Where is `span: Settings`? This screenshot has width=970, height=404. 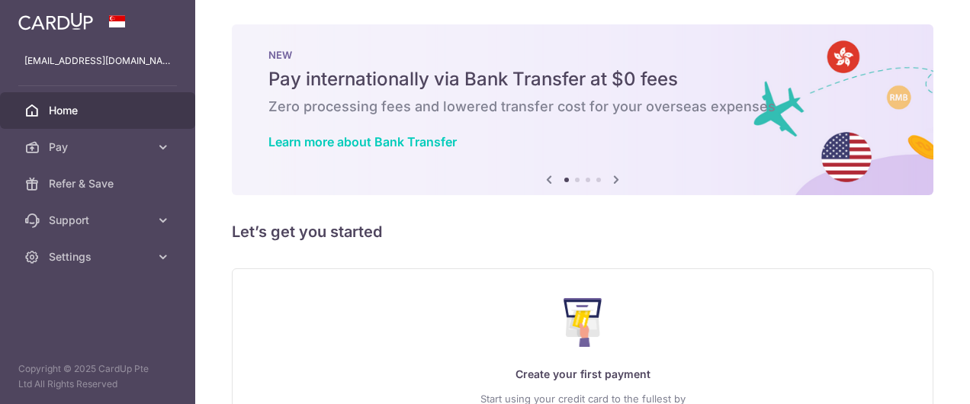 span: Settings is located at coordinates (99, 257).